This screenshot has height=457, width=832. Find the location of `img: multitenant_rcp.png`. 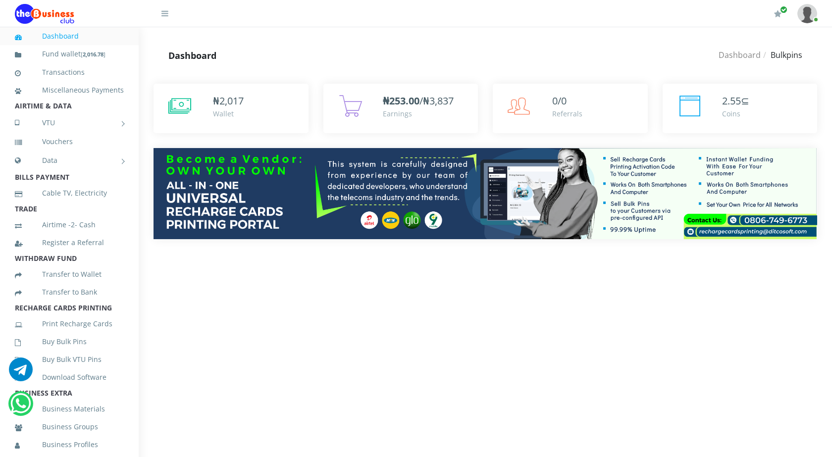

img: multitenant_rcp.png is located at coordinates (486, 194).